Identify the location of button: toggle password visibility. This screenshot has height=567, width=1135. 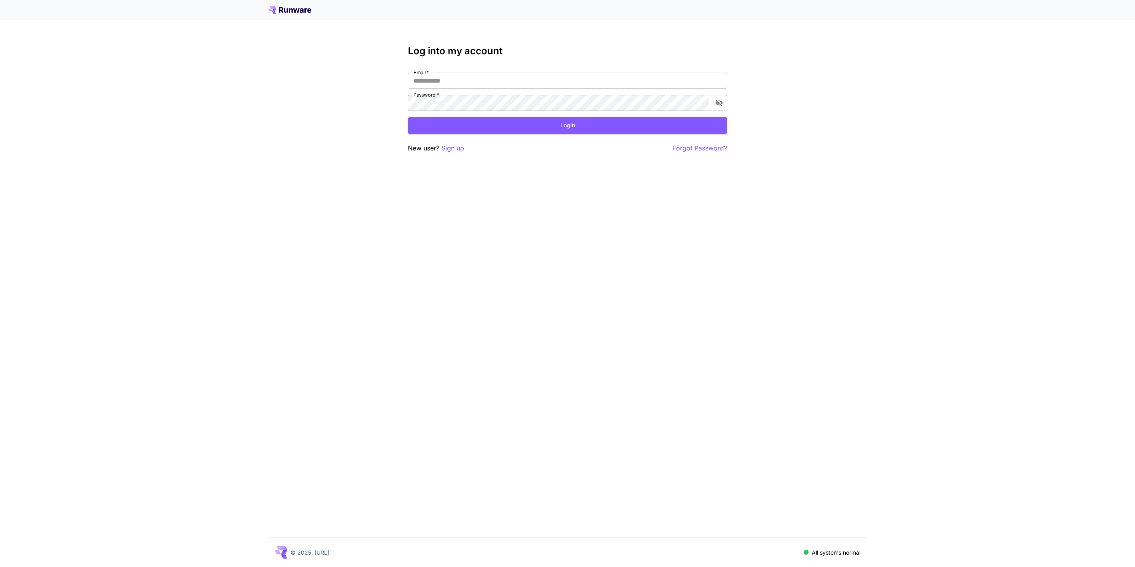
(719, 103).